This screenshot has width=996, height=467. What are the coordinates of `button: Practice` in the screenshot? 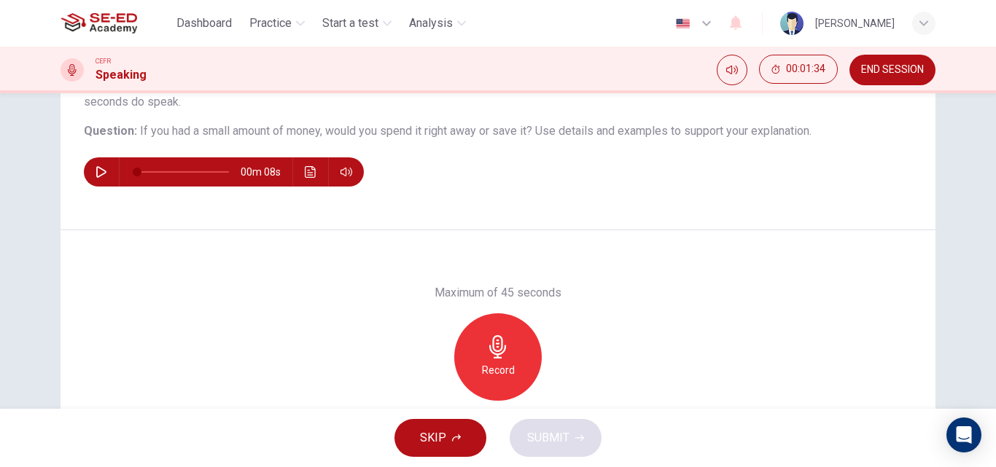 It's located at (277, 23).